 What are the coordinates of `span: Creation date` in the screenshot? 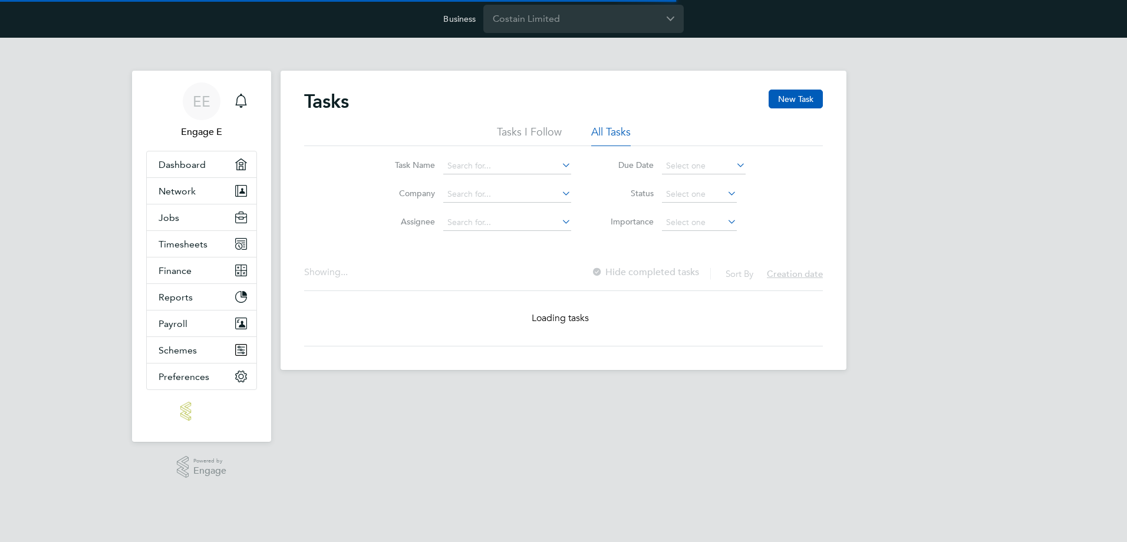 It's located at (794, 273).